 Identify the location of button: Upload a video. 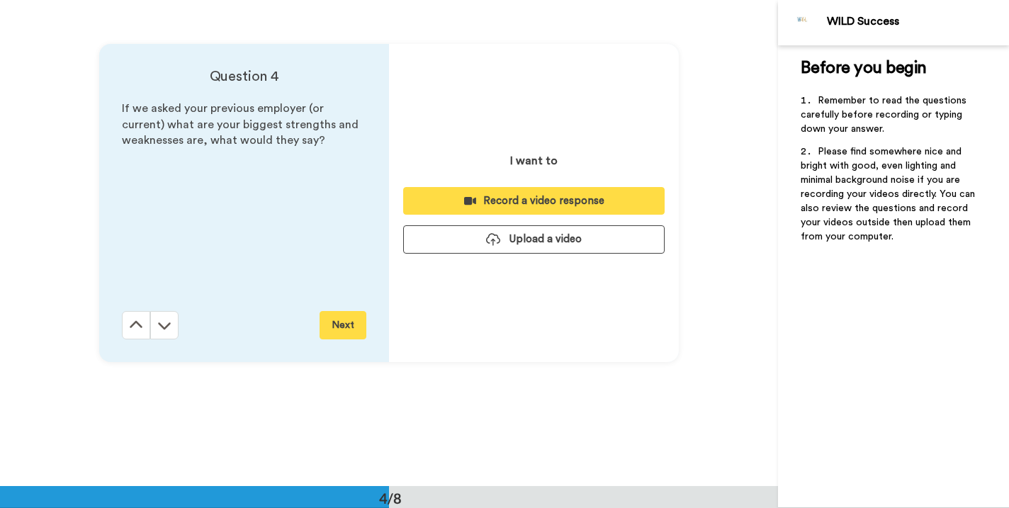
(534, 239).